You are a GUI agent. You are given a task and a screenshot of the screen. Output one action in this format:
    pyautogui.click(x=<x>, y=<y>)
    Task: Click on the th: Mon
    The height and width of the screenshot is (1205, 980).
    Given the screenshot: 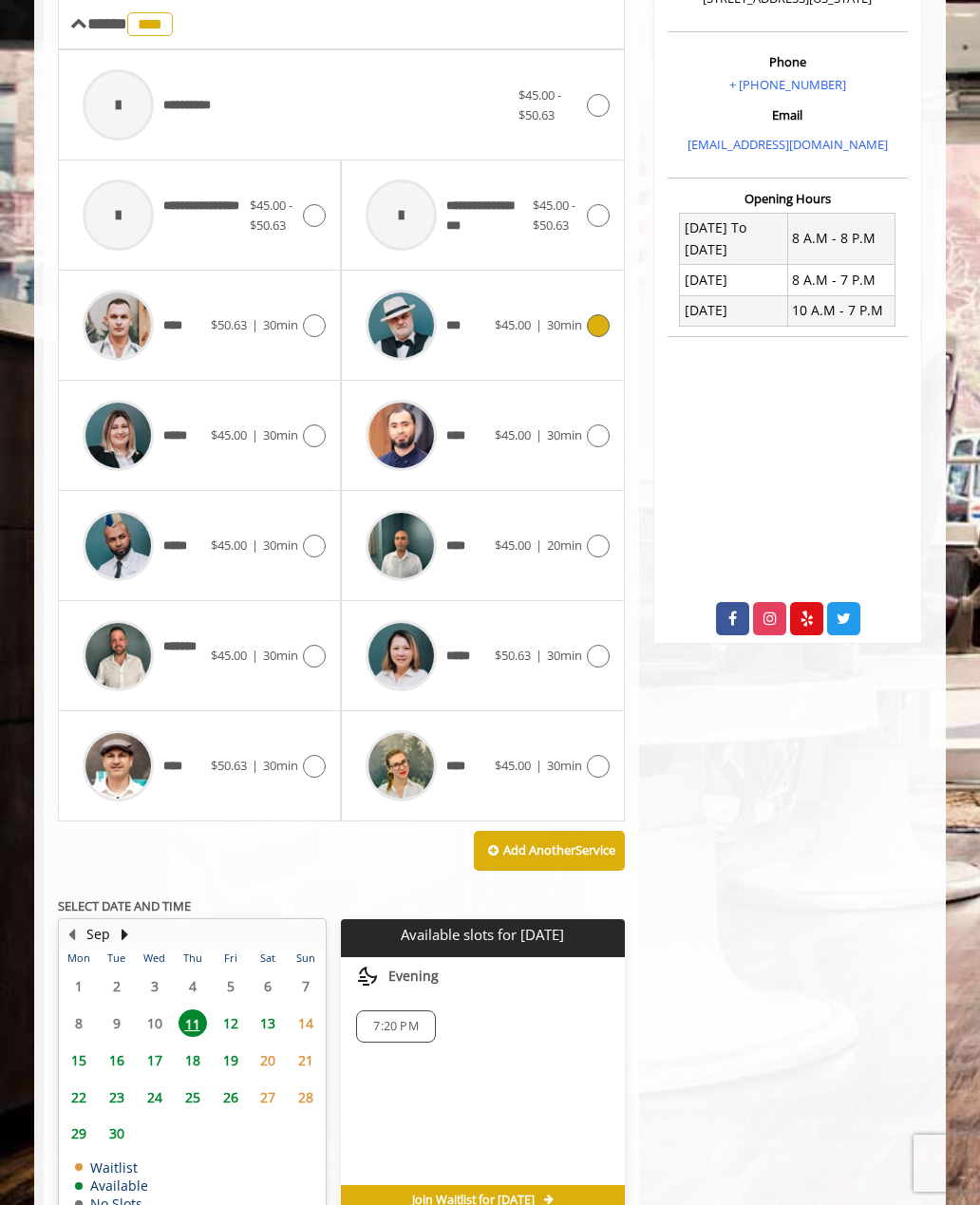 What is the action you would take?
    pyautogui.click(x=78, y=958)
    